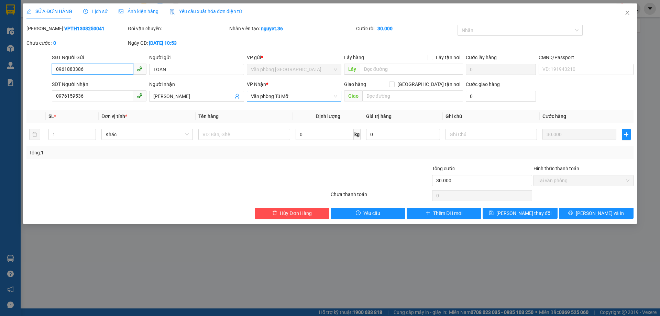 The width and height of the screenshot is (660, 316). What do you see at coordinates (491, 213) in the screenshot?
I see `span: save` at bounding box center [491, 213].